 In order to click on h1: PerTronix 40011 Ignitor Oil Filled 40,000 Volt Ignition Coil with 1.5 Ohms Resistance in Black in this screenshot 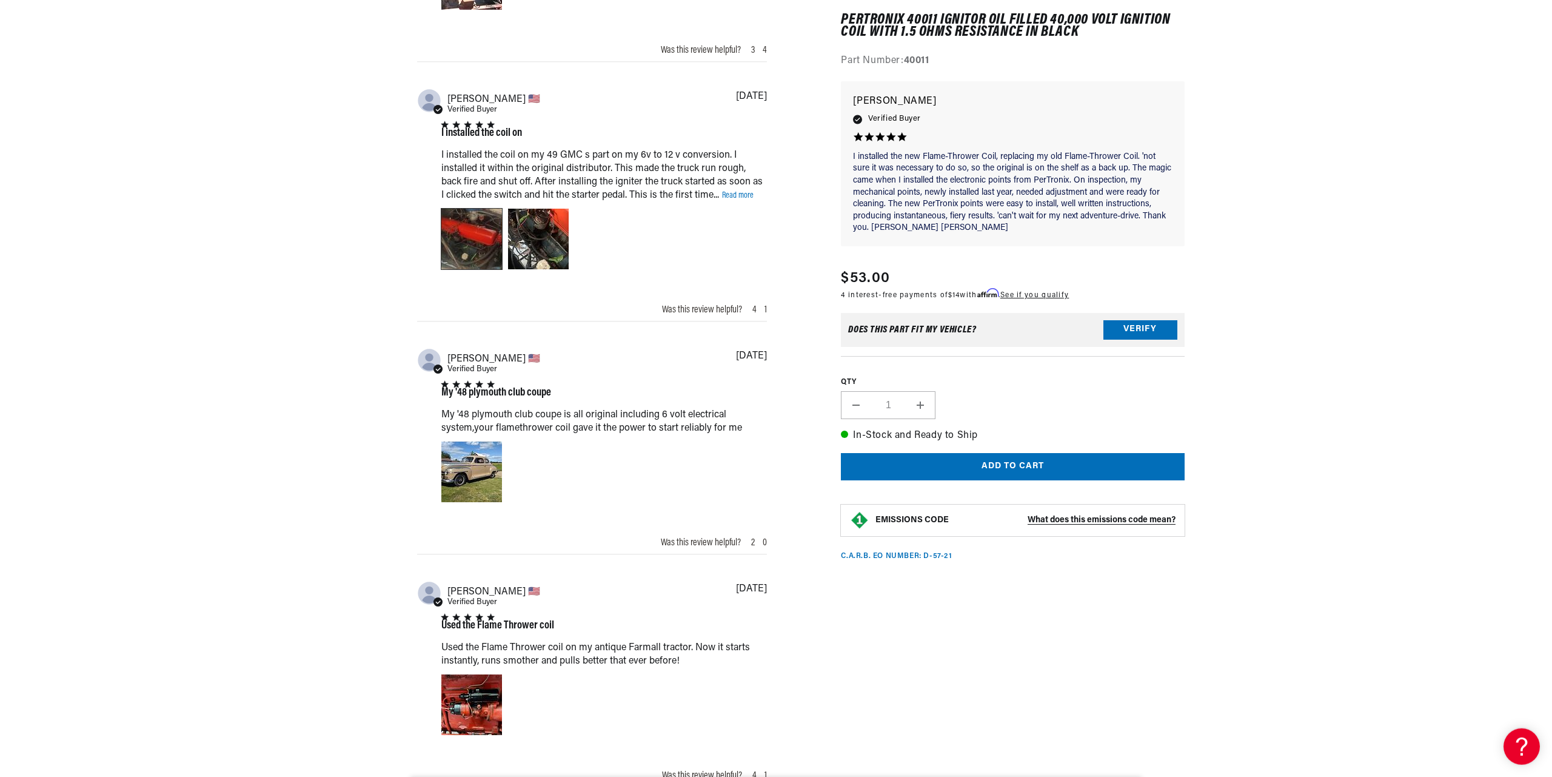, I will do `click(1012, 26)`.